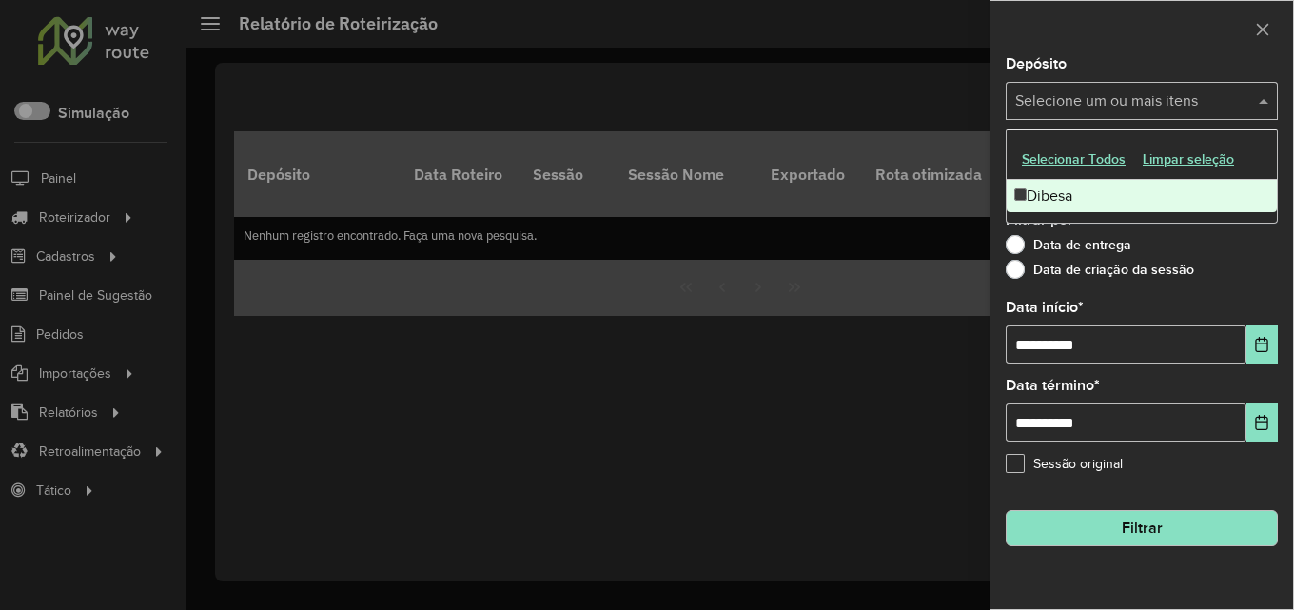 Image resolution: width=1294 pixels, height=610 pixels. I want to click on label: Data de entrega, so click(1069, 245).